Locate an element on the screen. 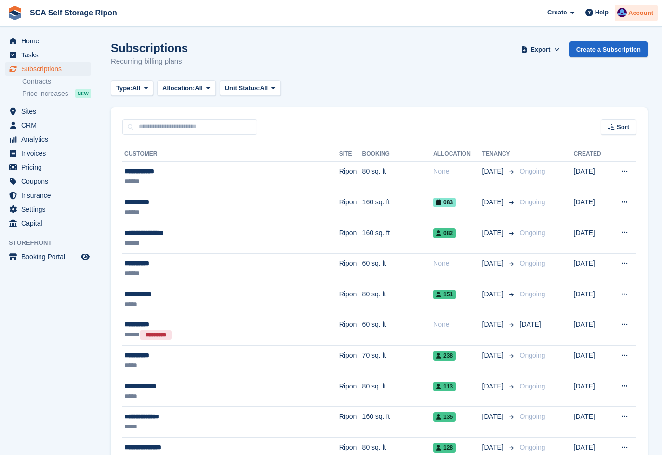  span: Allocation: is located at coordinates (178, 88).